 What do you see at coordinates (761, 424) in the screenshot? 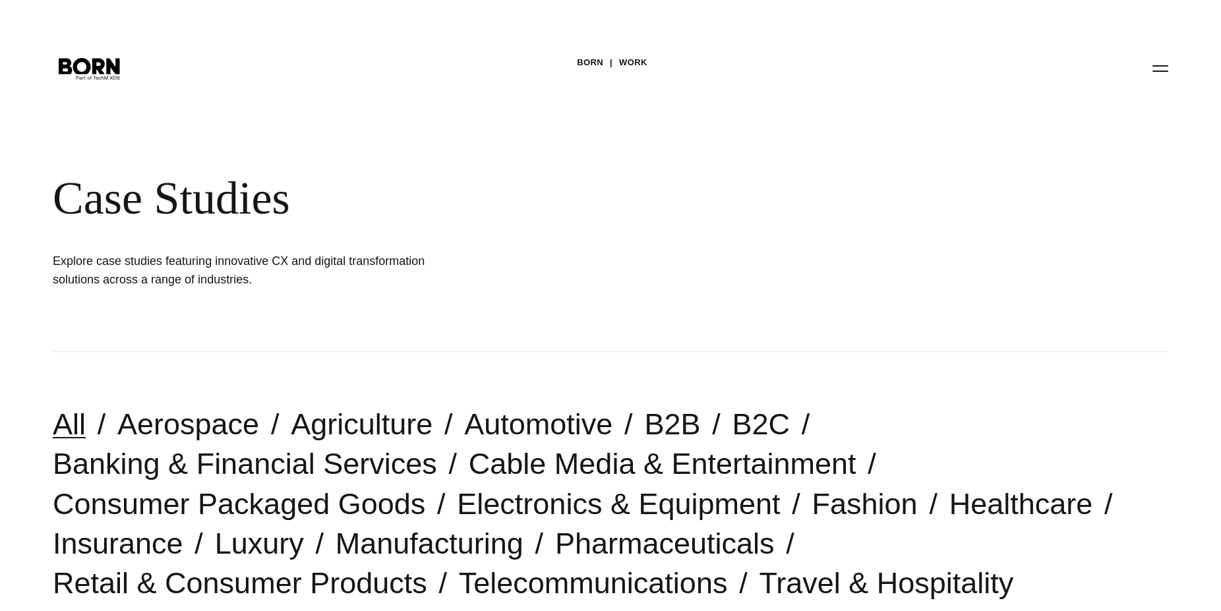
I see `a: B2C` at bounding box center [761, 424].